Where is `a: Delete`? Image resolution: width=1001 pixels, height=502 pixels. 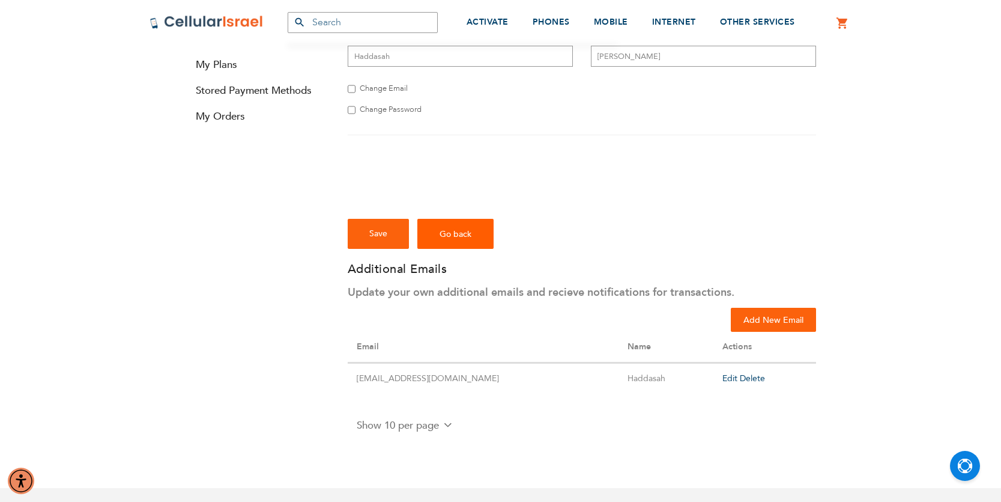
a: Delete is located at coordinates (753, 378).